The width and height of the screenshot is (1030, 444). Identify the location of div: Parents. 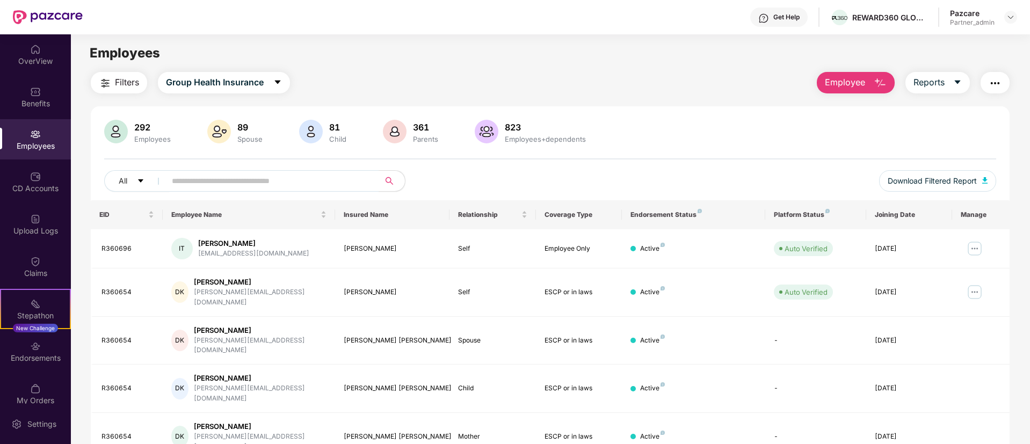
(425, 139).